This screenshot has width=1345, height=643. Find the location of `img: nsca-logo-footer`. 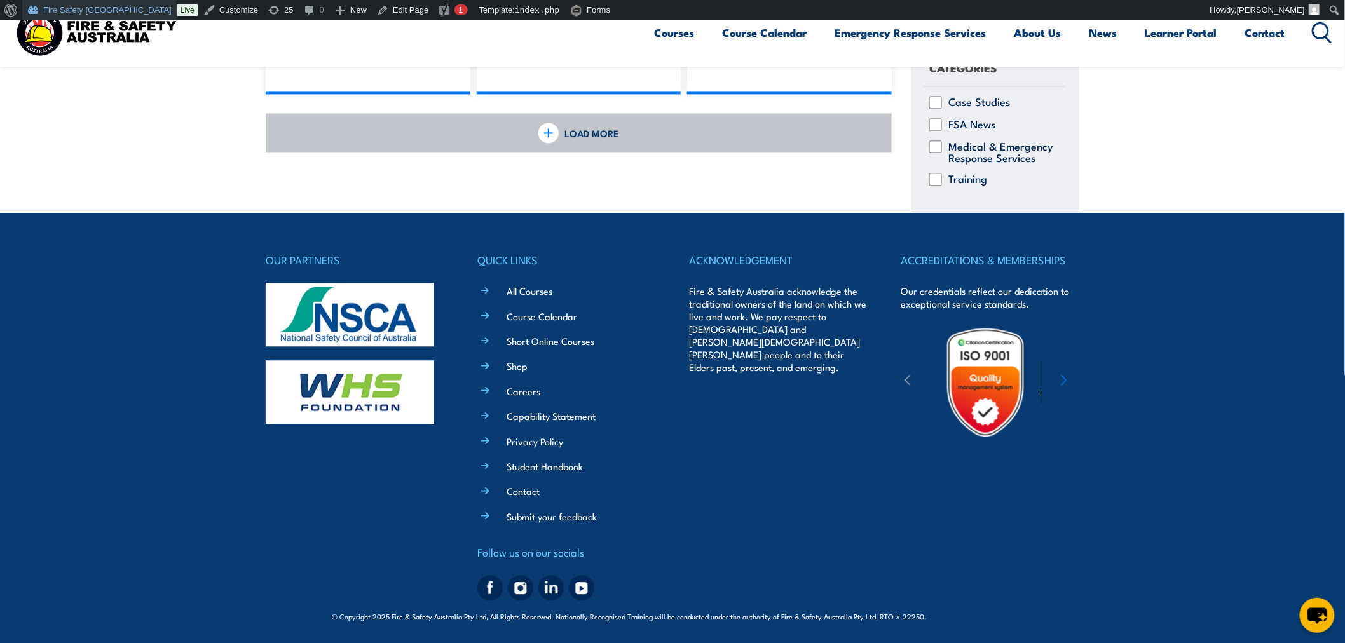

img: nsca-logo-footer is located at coordinates (350, 315).